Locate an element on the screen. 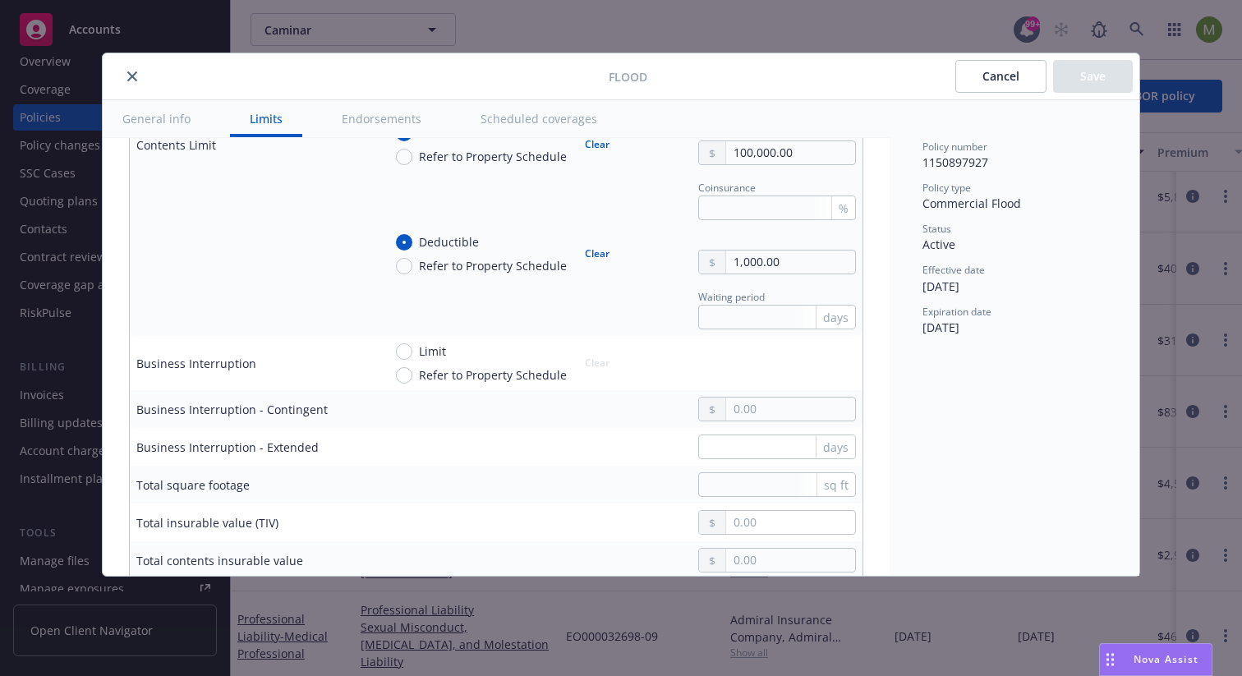 Image resolution: width=1242 pixels, height=676 pixels. div: Business Interruption - Extended is located at coordinates (228, 447).